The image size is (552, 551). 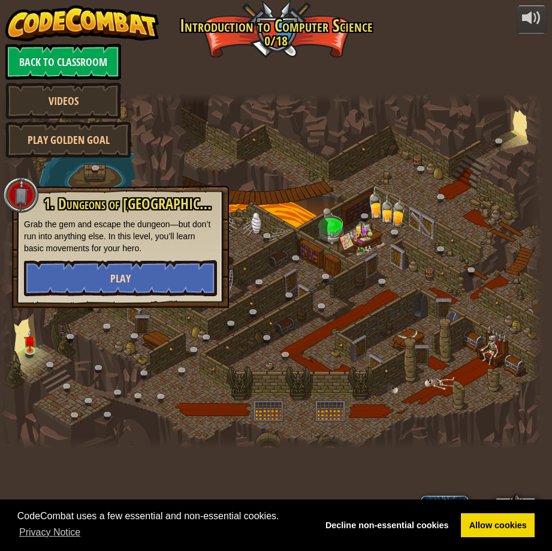 What do you see at coordinates (68, 140) in the screenshot?
I see `a: Play Golden Goal` at bounding box center [68, 140].